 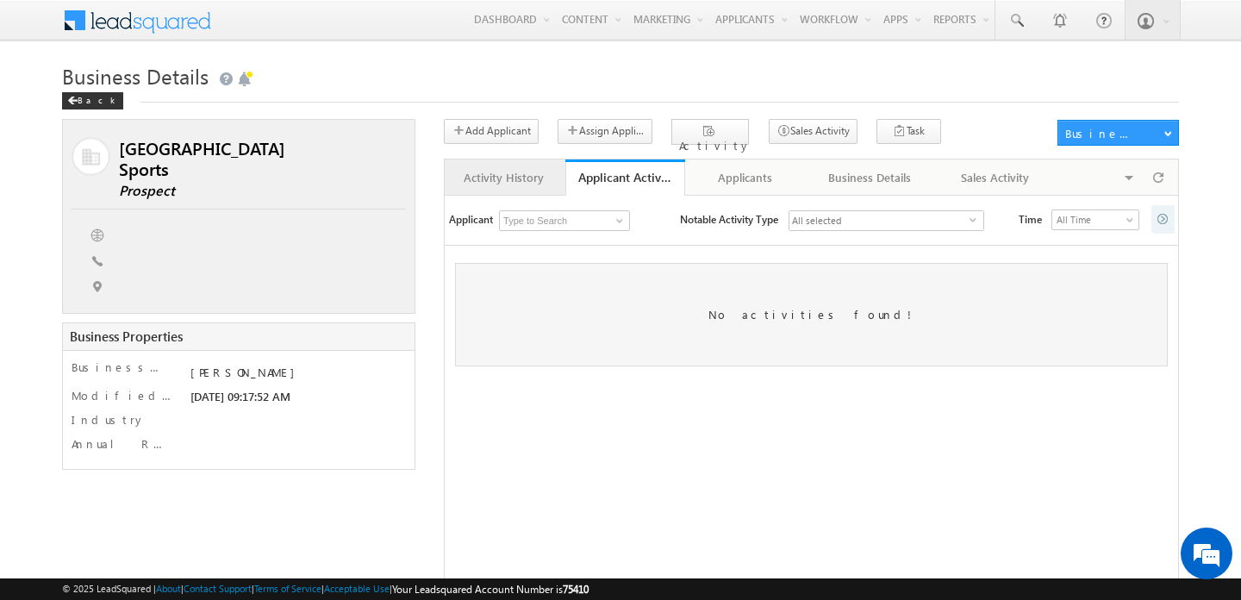 What do you see at coordinates (813, 131) in the screenshot?
I see `button: Sales Activity` at bounding box center [813, 131].